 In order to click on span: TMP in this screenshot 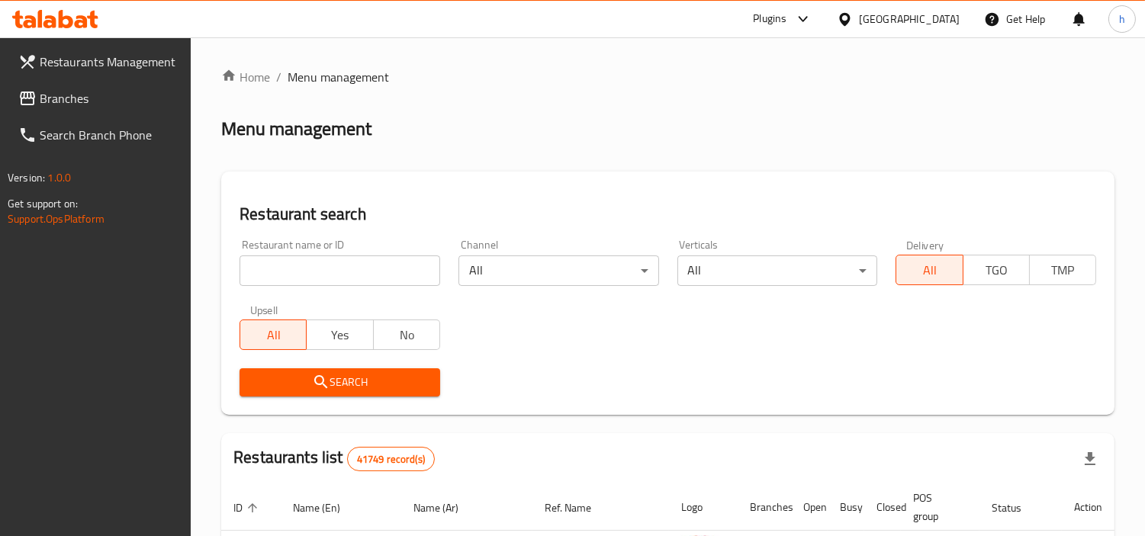, I will do `click(1062, 270)`.